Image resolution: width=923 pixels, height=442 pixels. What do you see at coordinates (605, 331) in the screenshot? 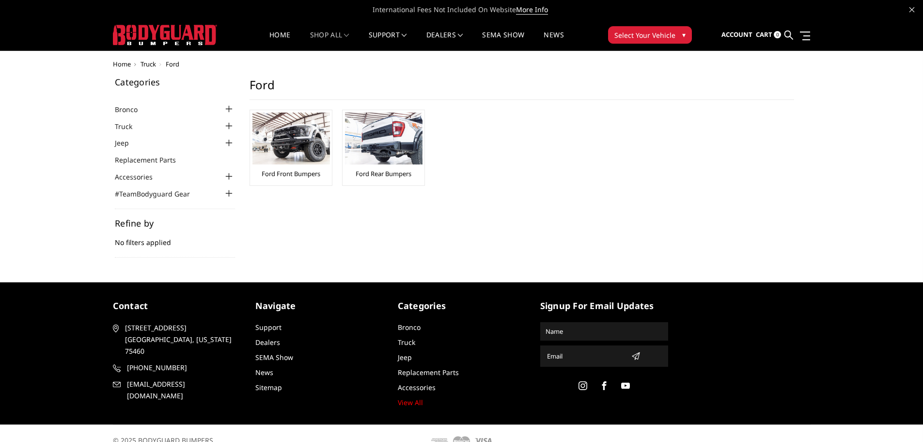
I see `input: Name` at bounding box center [605, 331].